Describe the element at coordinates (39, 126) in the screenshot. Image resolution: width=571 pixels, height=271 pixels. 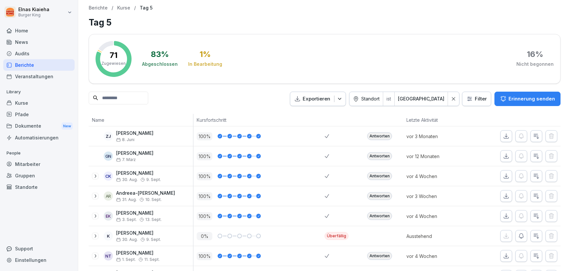
I see `div: Dokumente` at that location.